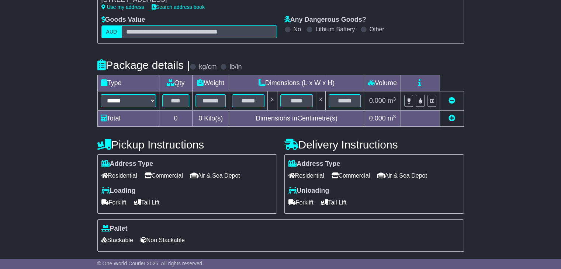 The image size is (561, 269). I want to click on label: Pallet, so click(114, 229).